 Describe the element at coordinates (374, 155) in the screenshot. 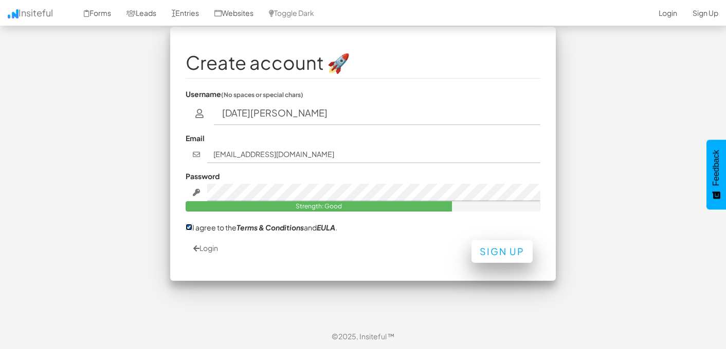

I see `input: john@doe.com` at that location.